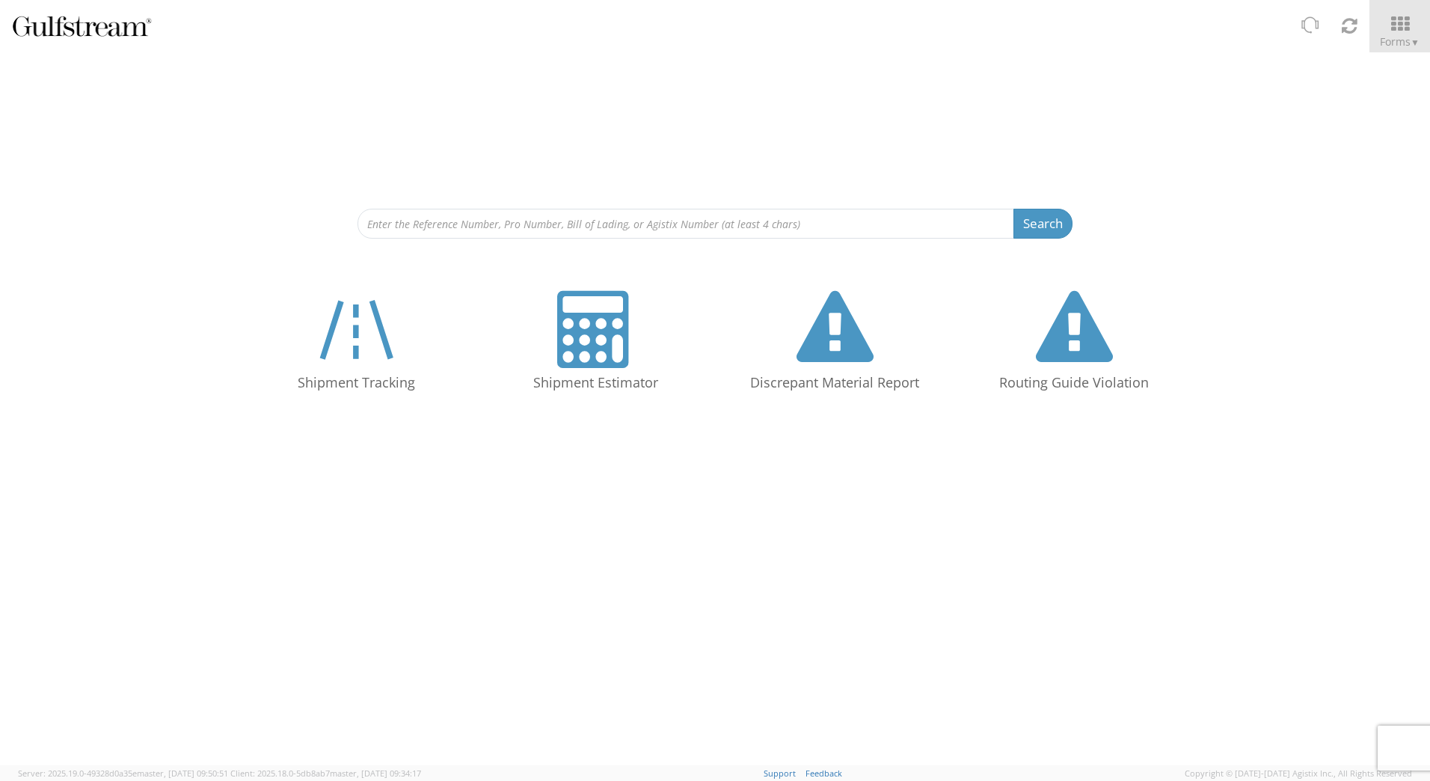 The image size is (1430, 781). What do you see at coordinates (823, 772) in the screenshot?
I see `a: Feedback` at bounding box center [823, 772].